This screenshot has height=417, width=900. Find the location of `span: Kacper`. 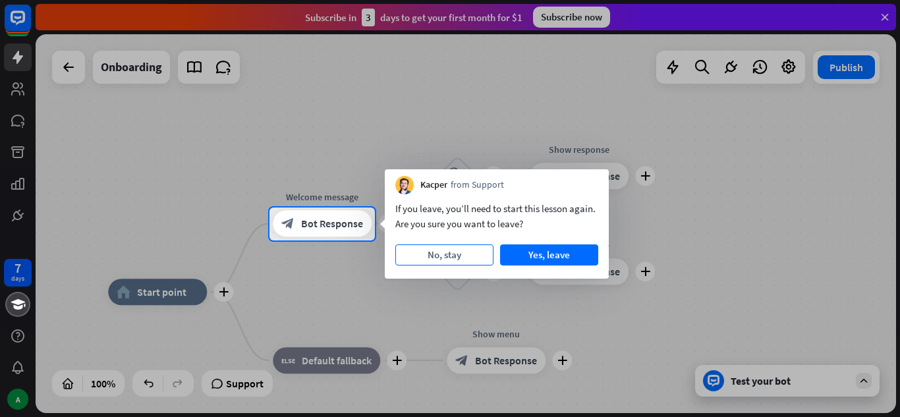

span: Kacper is located at coordinates (434, 185).